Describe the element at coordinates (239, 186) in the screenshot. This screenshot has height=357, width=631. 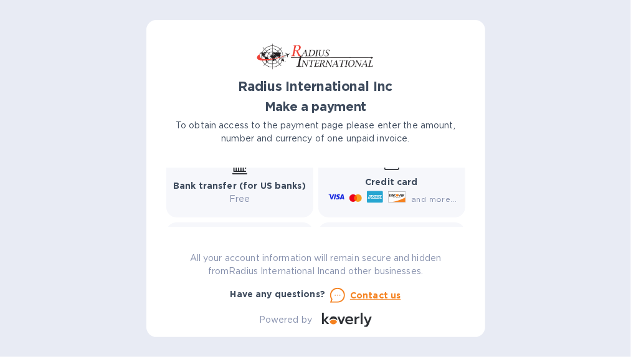
I see `b: Bank transfer (for US banks)` at that location.